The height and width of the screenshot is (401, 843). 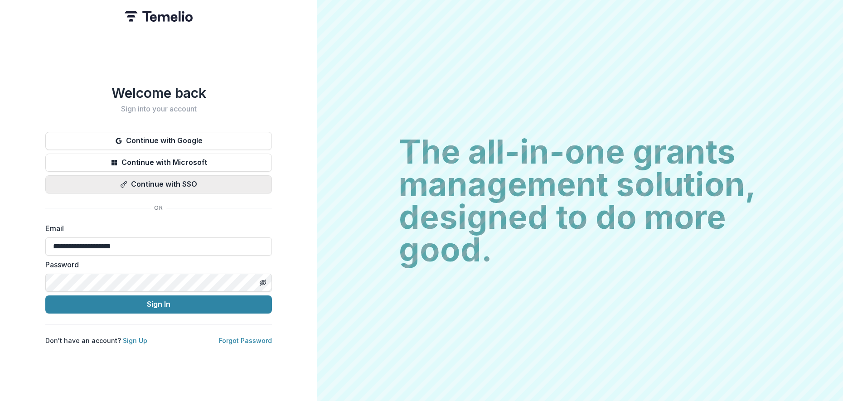 What do you see at coordinates (159, 304) in the screenshot?
I see `button: Sign In` at bounding box center [159, 304].